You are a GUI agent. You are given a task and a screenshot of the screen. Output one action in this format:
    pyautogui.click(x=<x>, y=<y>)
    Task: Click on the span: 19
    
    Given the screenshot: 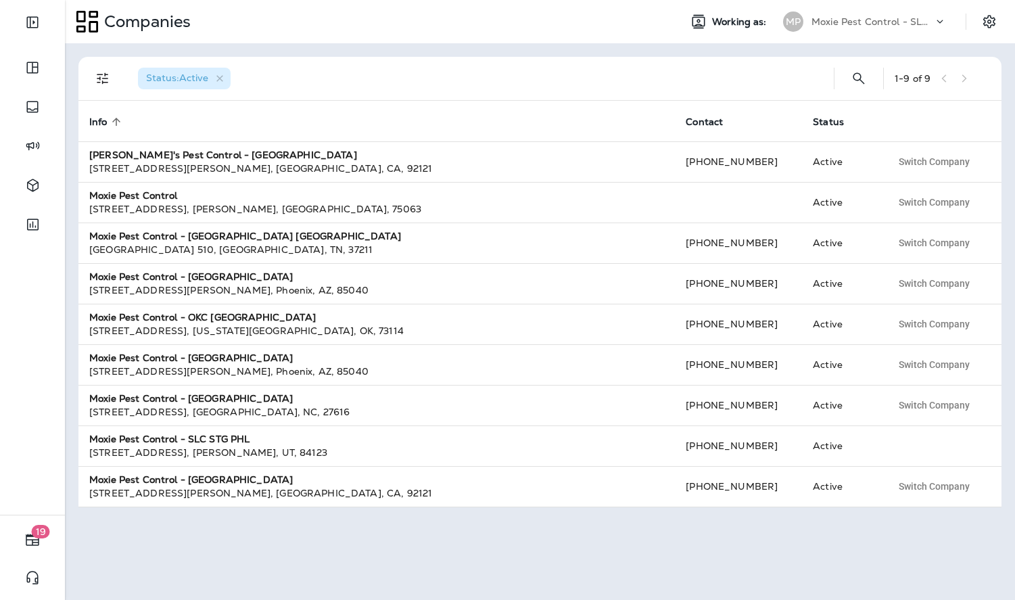 What is the action you would take?
    pyautogui.click(x=41, y=531)
    